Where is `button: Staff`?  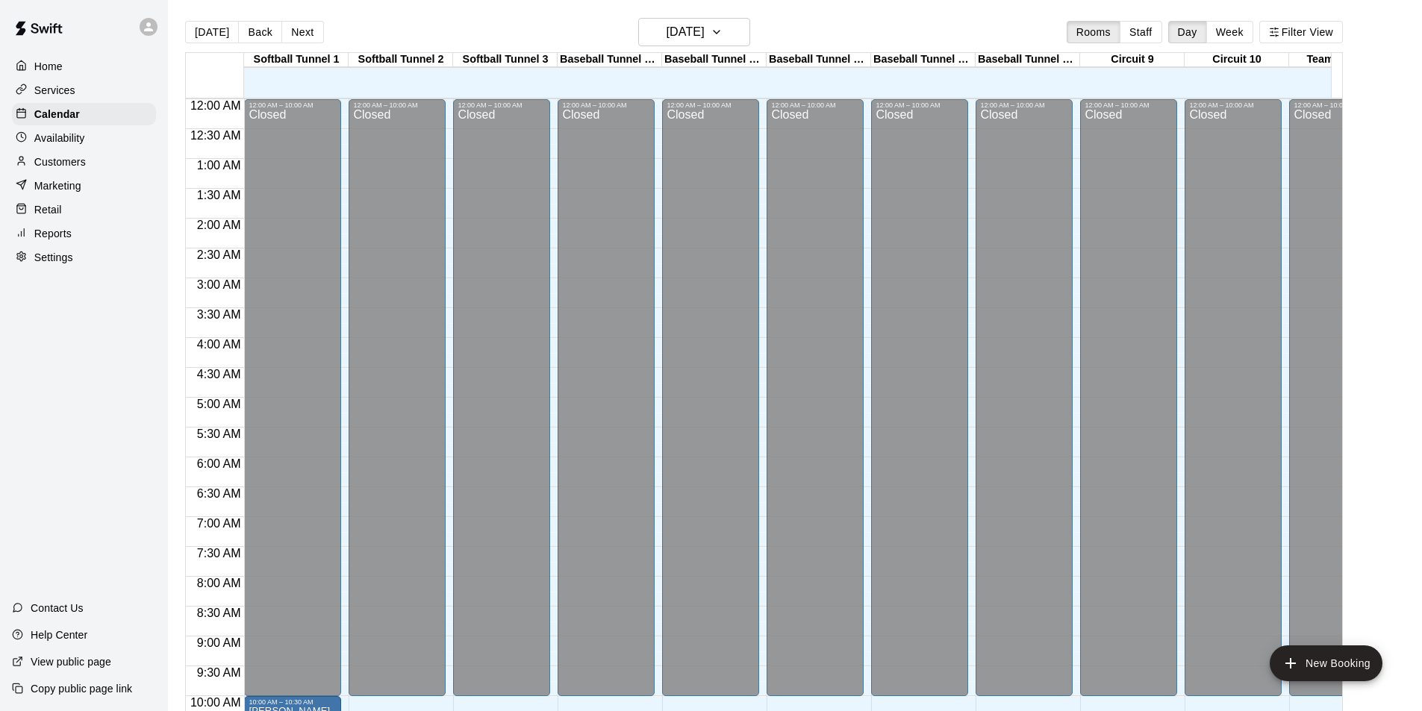
button: Staff is located at coordinates (1141, 32).